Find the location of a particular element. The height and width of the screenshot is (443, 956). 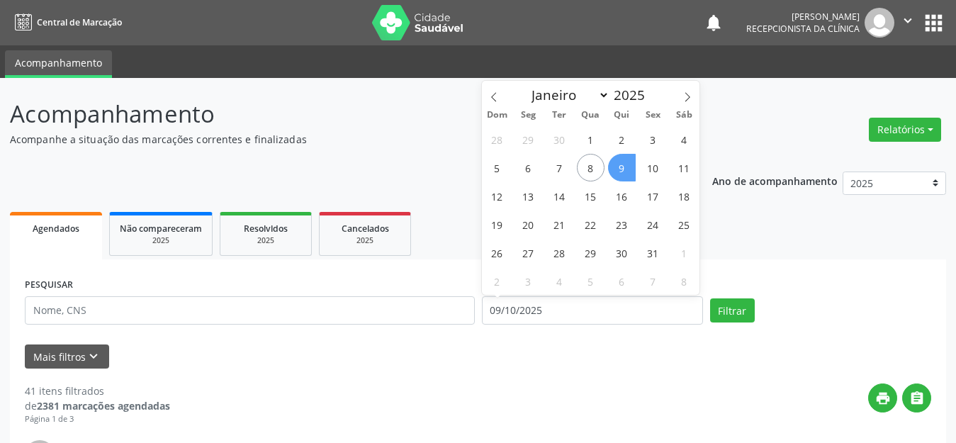

label: PESQUISAR is located at coordinates (49, 285).